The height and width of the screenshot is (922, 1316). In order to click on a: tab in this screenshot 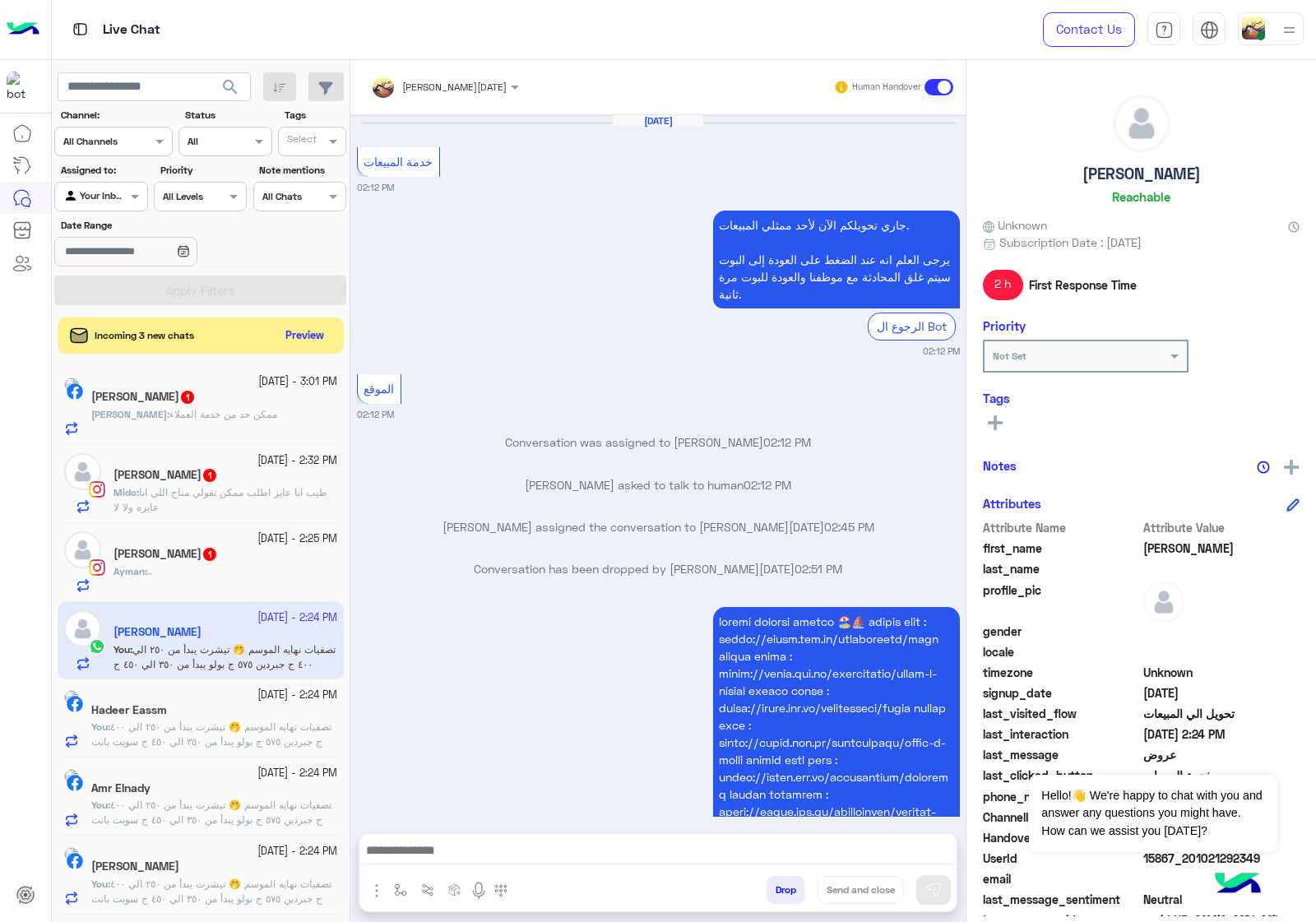, I will do `click(1164, 29)`.